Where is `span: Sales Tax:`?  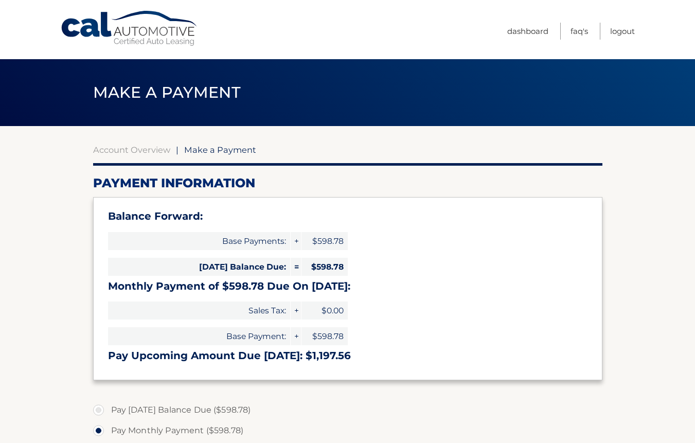 span: Sales Tax: is located at coordinates (199, 310).